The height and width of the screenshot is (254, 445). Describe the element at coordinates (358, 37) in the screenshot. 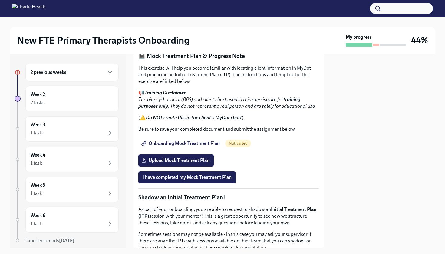

I see `strong: My progress` at that location.